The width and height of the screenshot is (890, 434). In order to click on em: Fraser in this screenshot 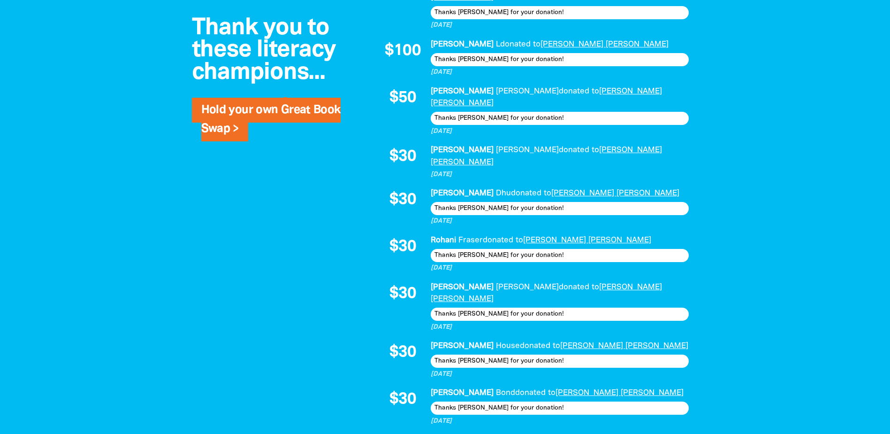, I will do `click(471, 240)`.